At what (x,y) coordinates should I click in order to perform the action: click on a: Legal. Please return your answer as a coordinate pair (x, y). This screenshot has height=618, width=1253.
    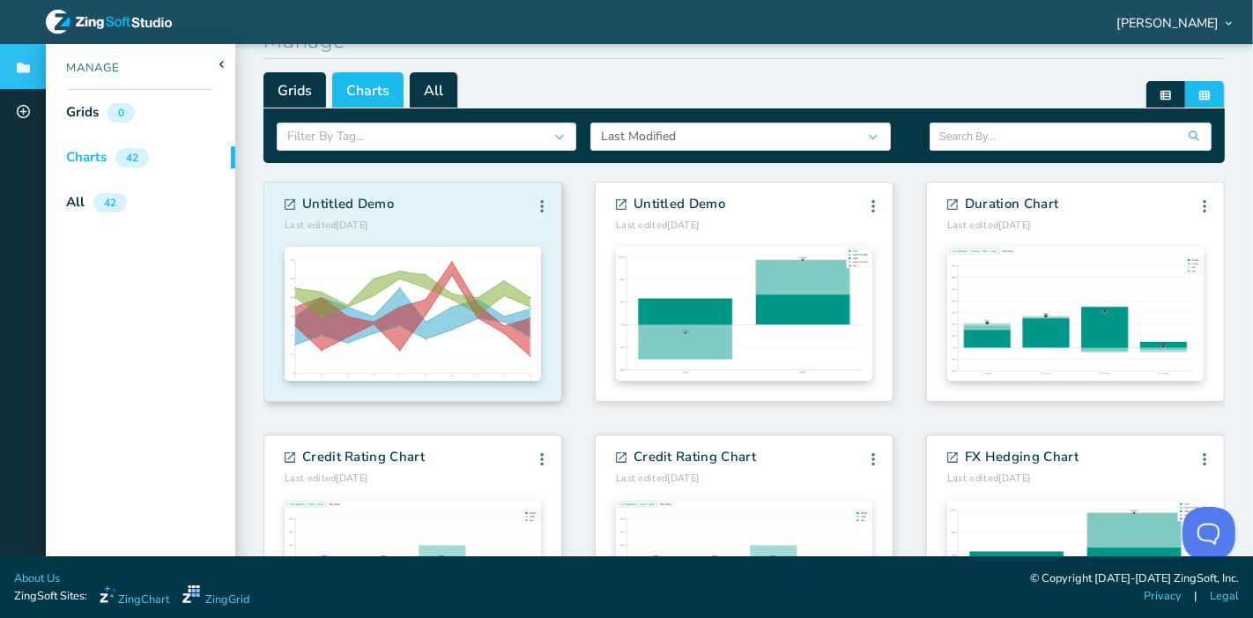
    Looking at the image, I should click on (1224, 596).